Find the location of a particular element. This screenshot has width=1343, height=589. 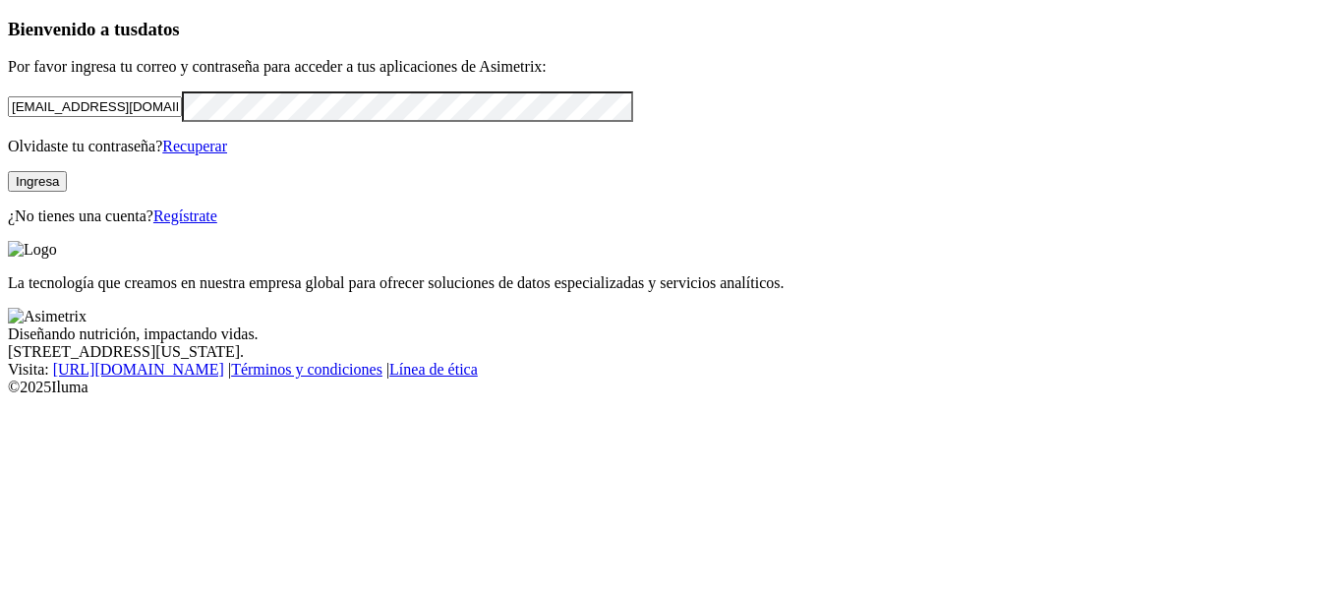

input: Tu correo is located at coordinates (94, 106).